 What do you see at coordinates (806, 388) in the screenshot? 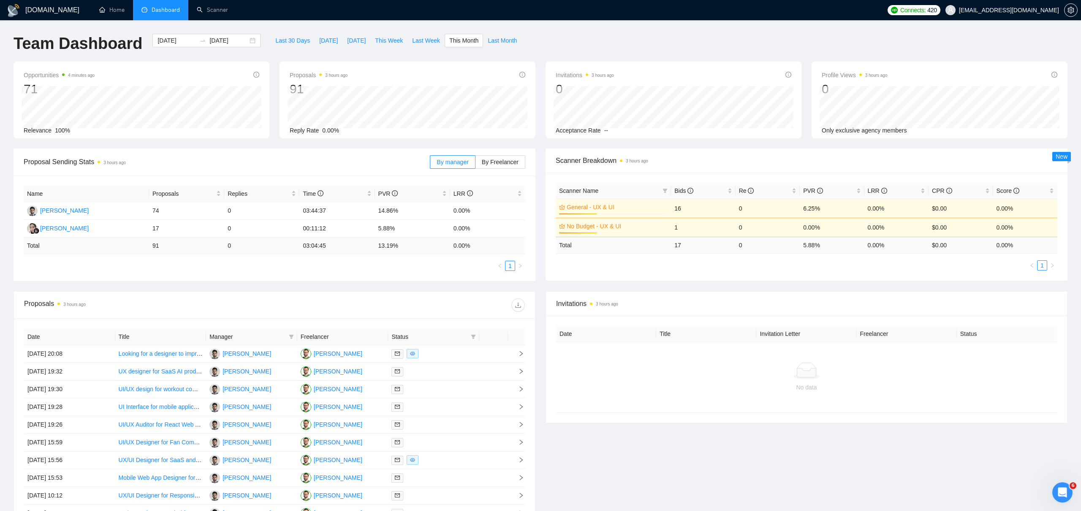
I see `div: No data` at bounding box center [806, 388].